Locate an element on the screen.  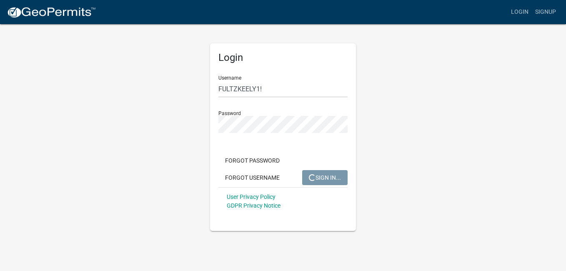
a: Login is located at coordinates (520, 12).